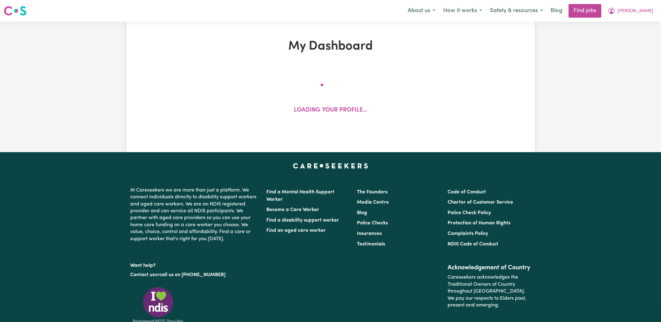  I want to click on p: or, so click(195, 275).